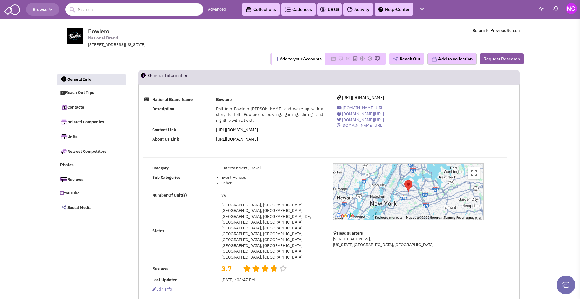 The width and height of the screenshot is (580, 299). I want to click on a: Contacts, so click(91, 107).